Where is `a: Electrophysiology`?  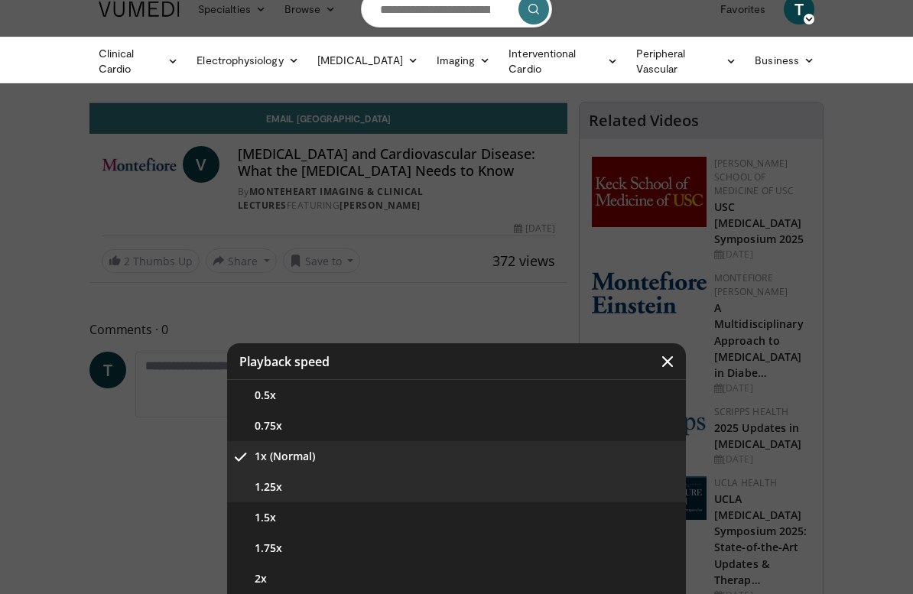 a: Electrophysiology is located at coordinates (247, 60).